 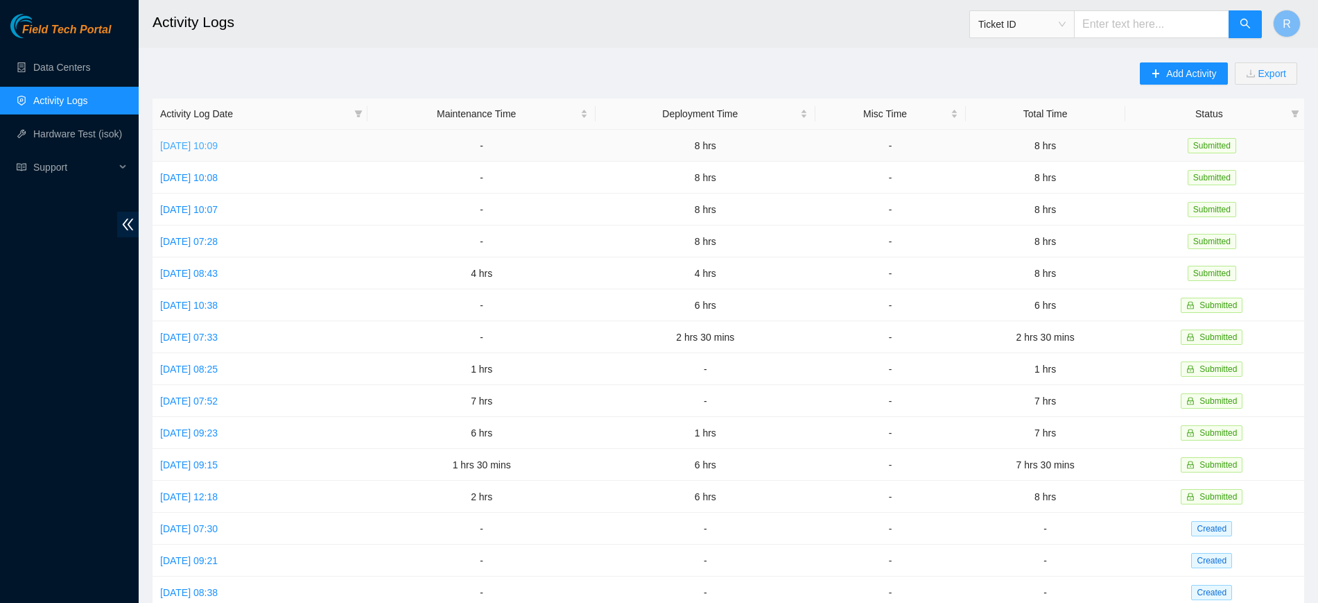 What do you see at coordinates (1287, 24) in the screenshot?
I see `span: R` at bounding box center [1287, 24].